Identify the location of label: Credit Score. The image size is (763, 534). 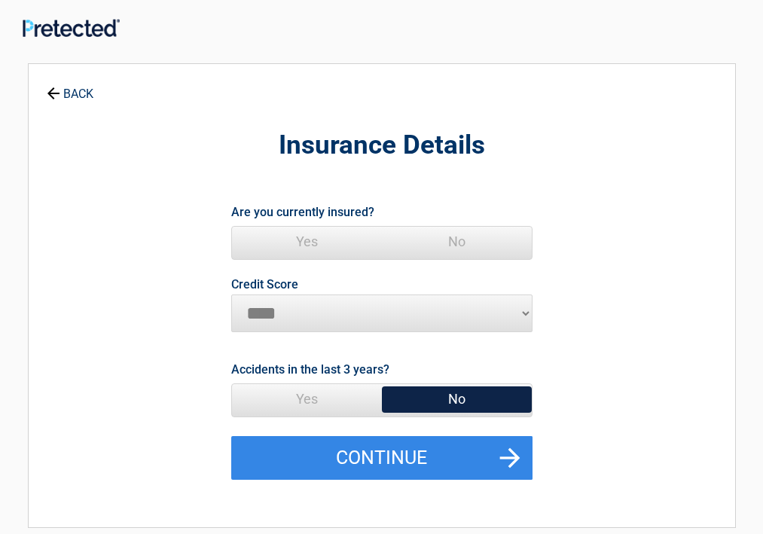
(264, 285).